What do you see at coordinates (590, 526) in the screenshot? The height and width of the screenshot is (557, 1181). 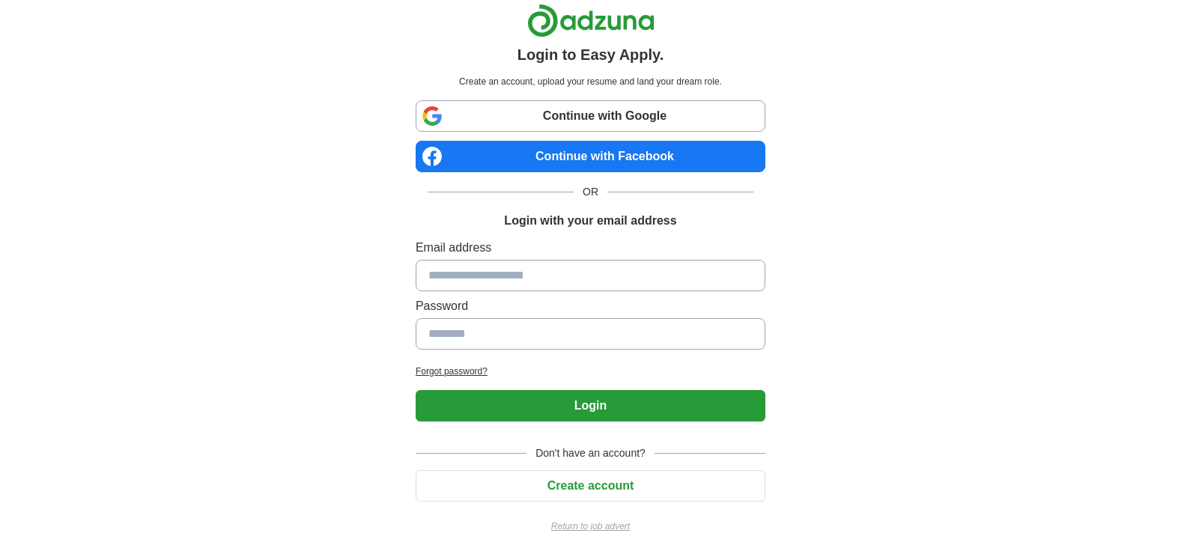 I see `p: Return to job advert` at bounding box center [590, 526].